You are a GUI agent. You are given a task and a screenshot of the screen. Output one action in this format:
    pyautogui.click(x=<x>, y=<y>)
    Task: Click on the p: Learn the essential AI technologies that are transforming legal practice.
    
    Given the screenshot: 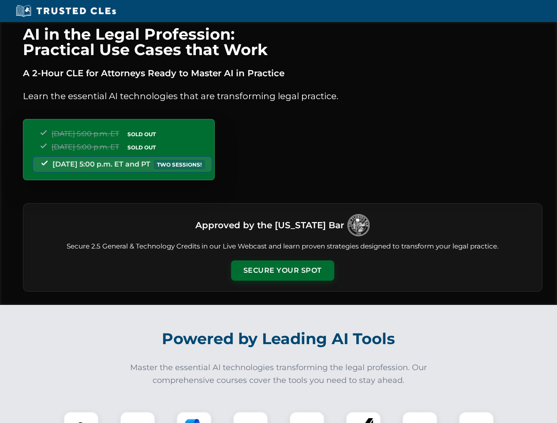 What is the action you would take?
    pyautogui.click(x=283, y=96)
    